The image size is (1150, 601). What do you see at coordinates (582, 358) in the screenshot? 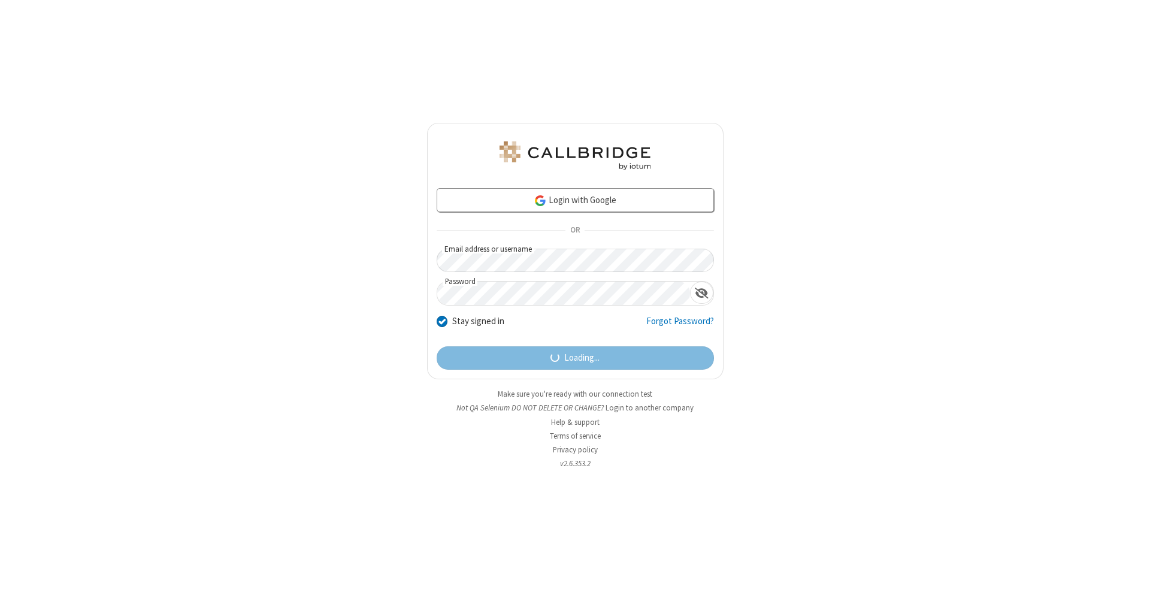
I see `span: Loading...` at bounding box center [582, 358].